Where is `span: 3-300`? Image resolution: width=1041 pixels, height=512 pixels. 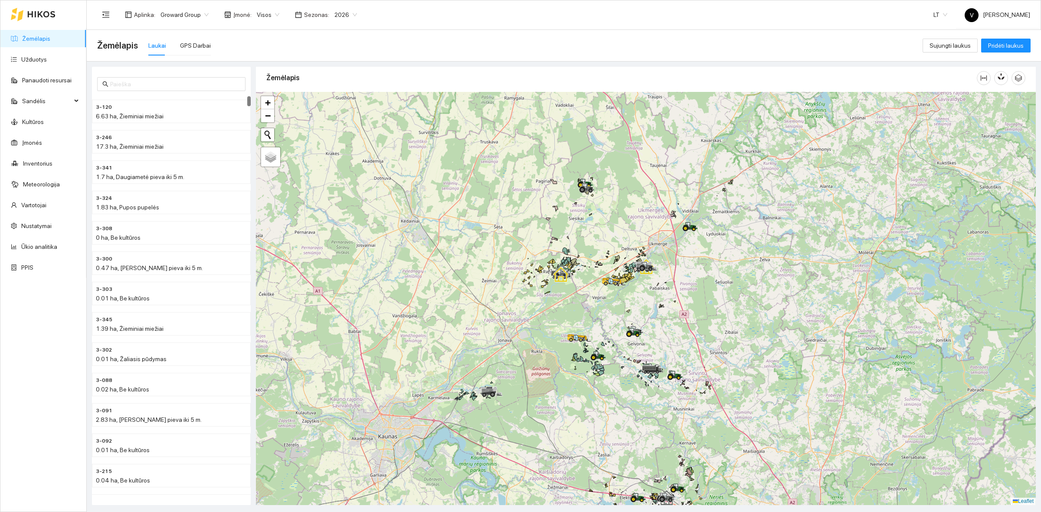 span: 3-300 is located at coordinates (104, 259).